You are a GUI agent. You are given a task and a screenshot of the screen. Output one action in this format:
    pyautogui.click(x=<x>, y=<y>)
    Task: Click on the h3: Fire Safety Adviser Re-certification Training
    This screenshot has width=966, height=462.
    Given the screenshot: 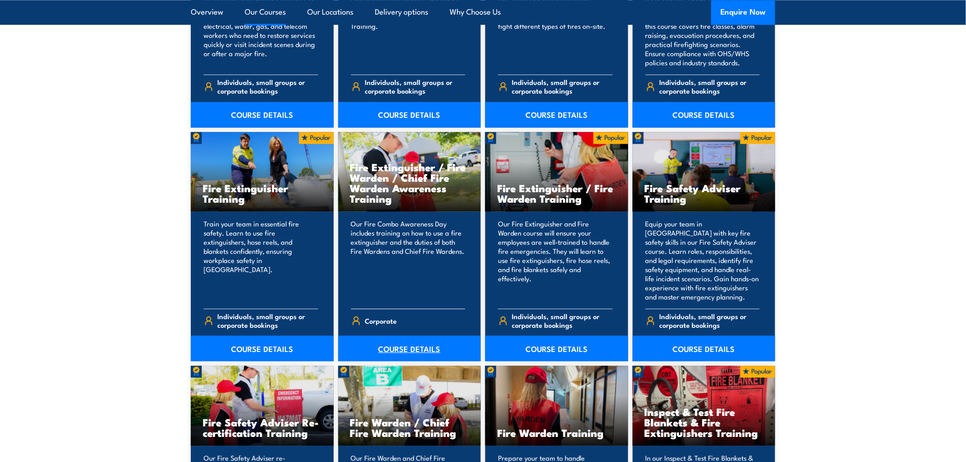 What is the action you would take?
    pyautogui.click(x=262, y=427)
    